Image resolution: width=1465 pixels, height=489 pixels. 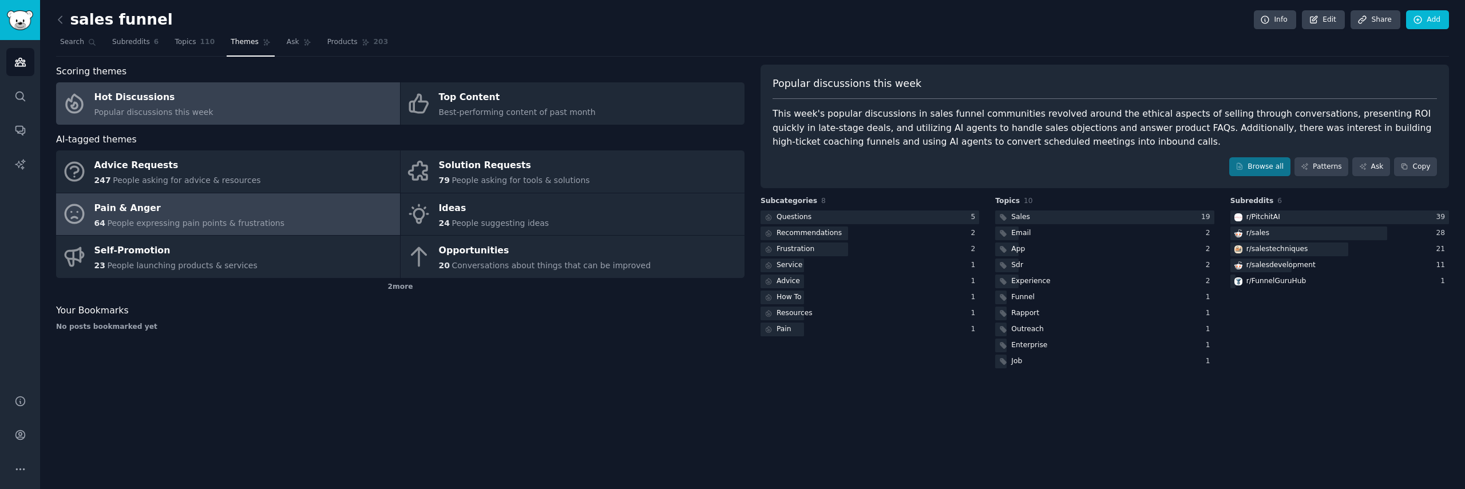 What do you see at coordinates (228, 215) in the screenshot?
I see `a: Pain & Anger64People expressing pain points & frustrations` at bounding box center [228, 215].